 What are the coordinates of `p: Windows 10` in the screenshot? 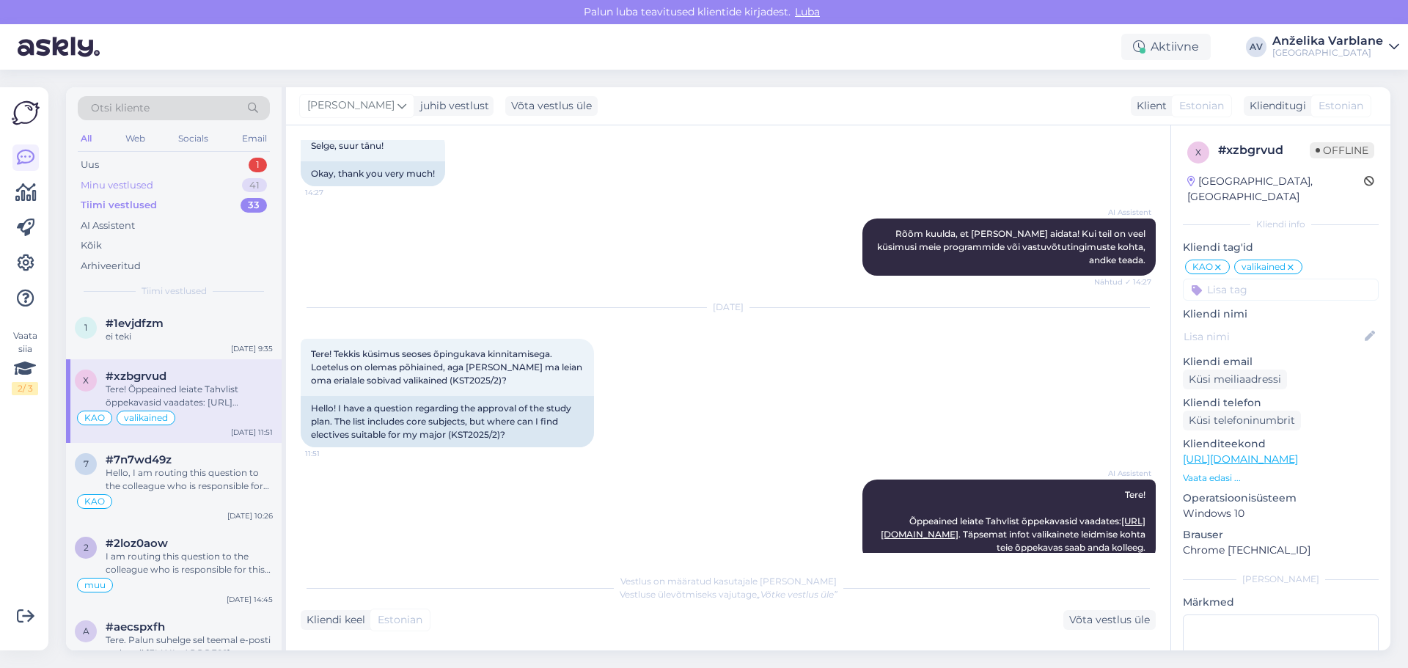 It's located at (1281, 513).